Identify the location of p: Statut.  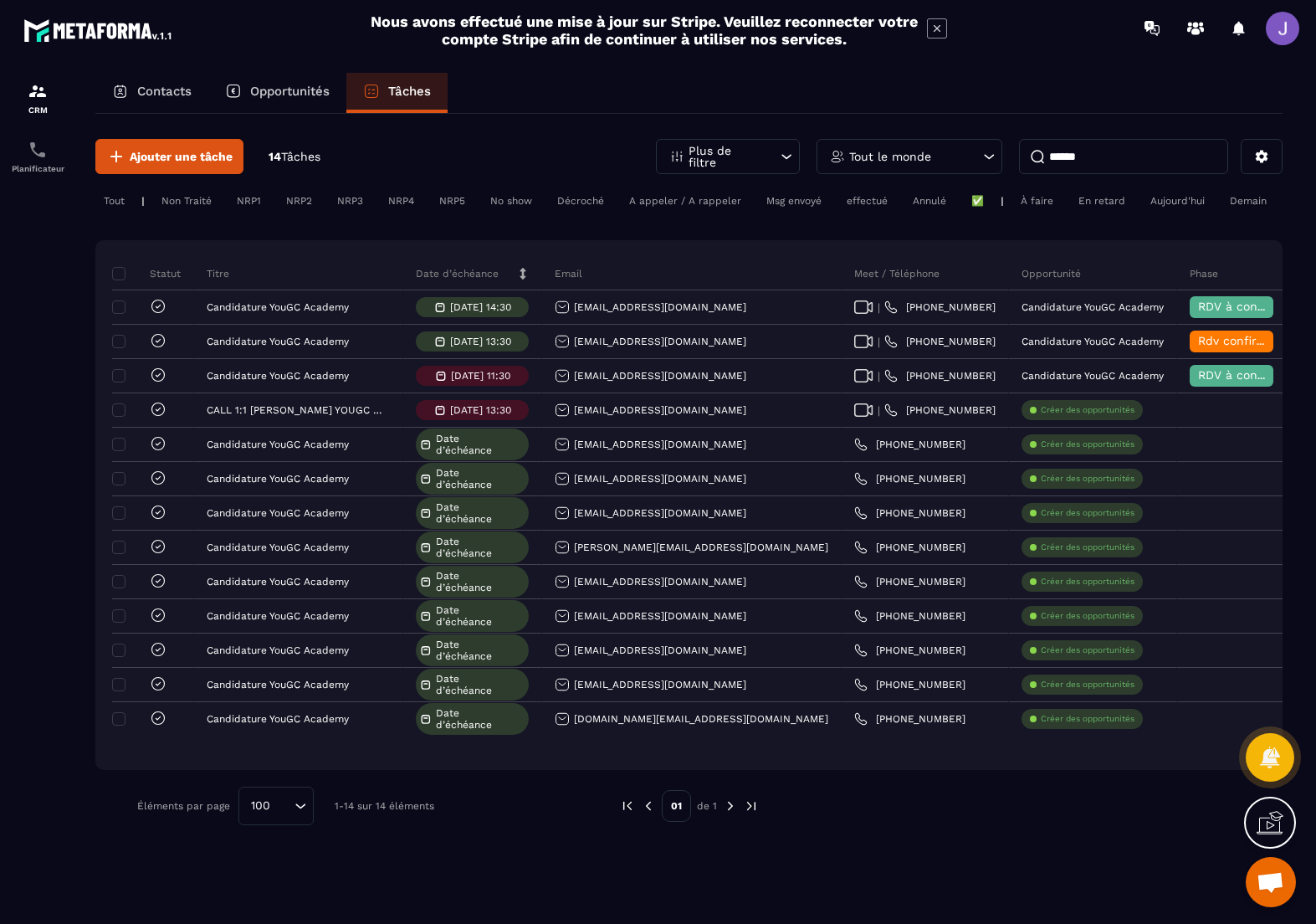
(148, 274).